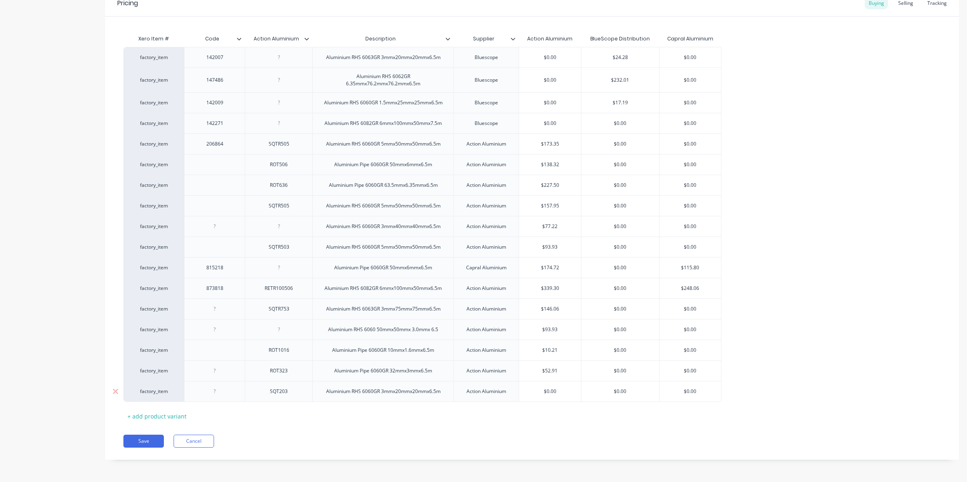  What do you see at coordinates (550, 247) in the screenshot?
I see `div: $93.93` at bounding box center [550, 247].